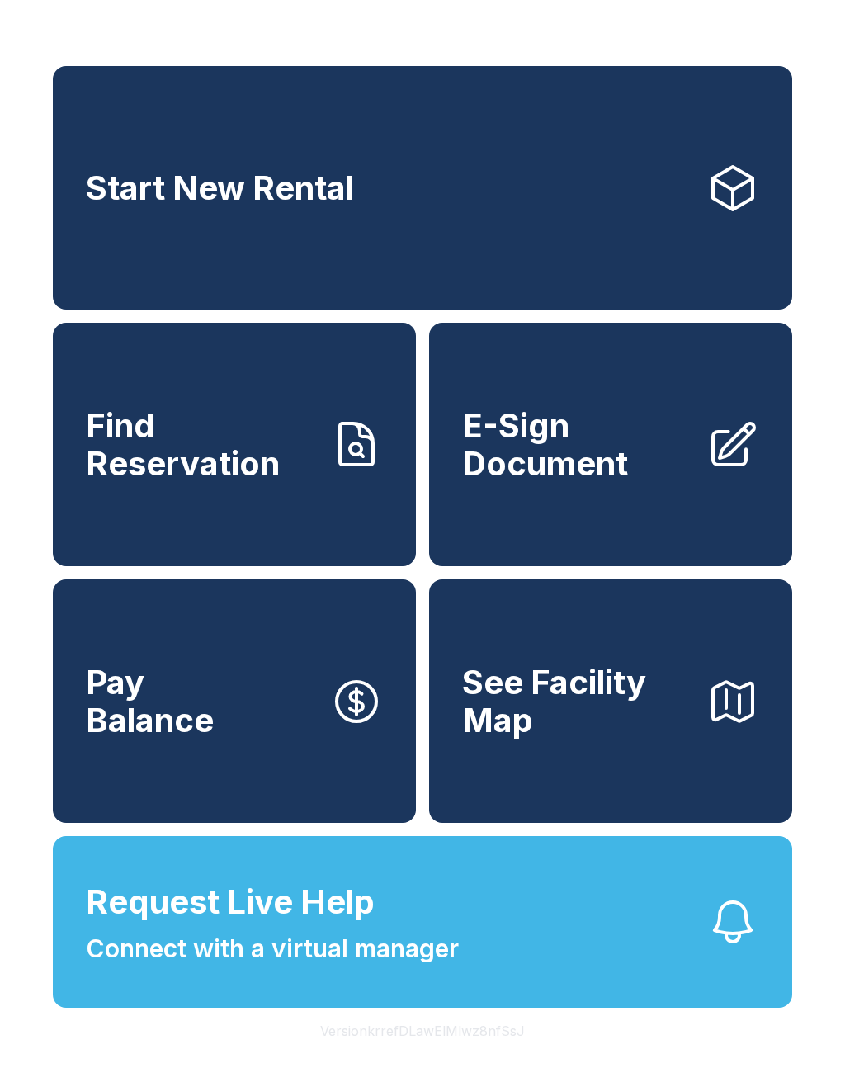  What do you see at coordinates (272, 948) in the screenshot?
I see `span: Connect with a virtual manager` at bounding box center [272, 948].